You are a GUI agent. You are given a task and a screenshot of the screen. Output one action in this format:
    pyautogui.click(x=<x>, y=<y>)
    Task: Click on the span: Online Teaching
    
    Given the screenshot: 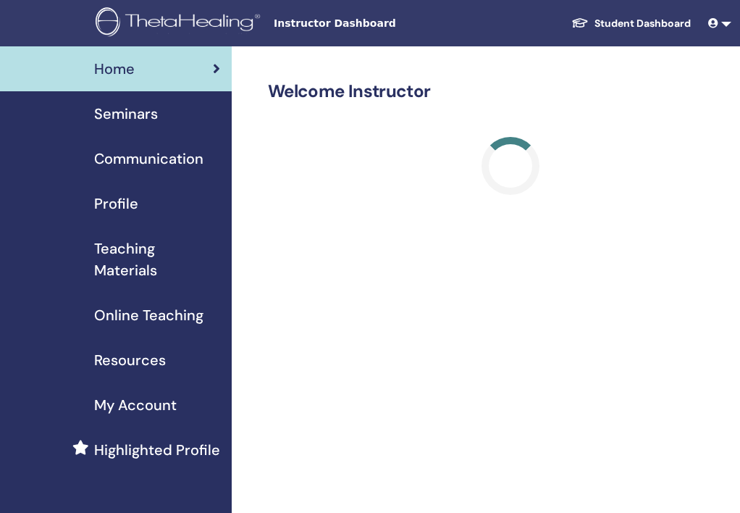 What is the action you would take?
    pyautogui.click(x=148, y=315)
    